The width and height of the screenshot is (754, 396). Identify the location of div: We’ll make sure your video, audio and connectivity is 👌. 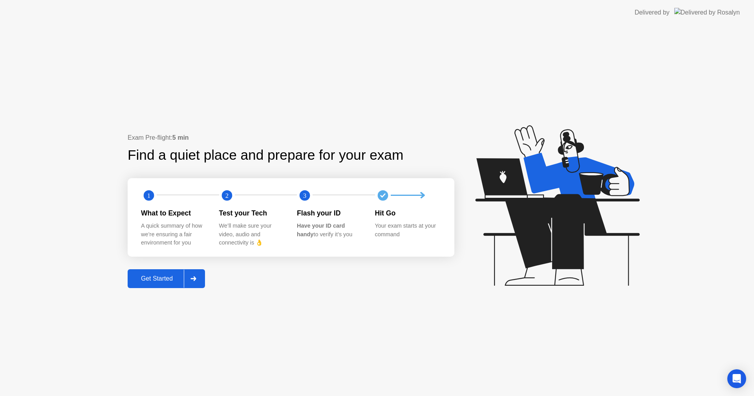
(252, 234).